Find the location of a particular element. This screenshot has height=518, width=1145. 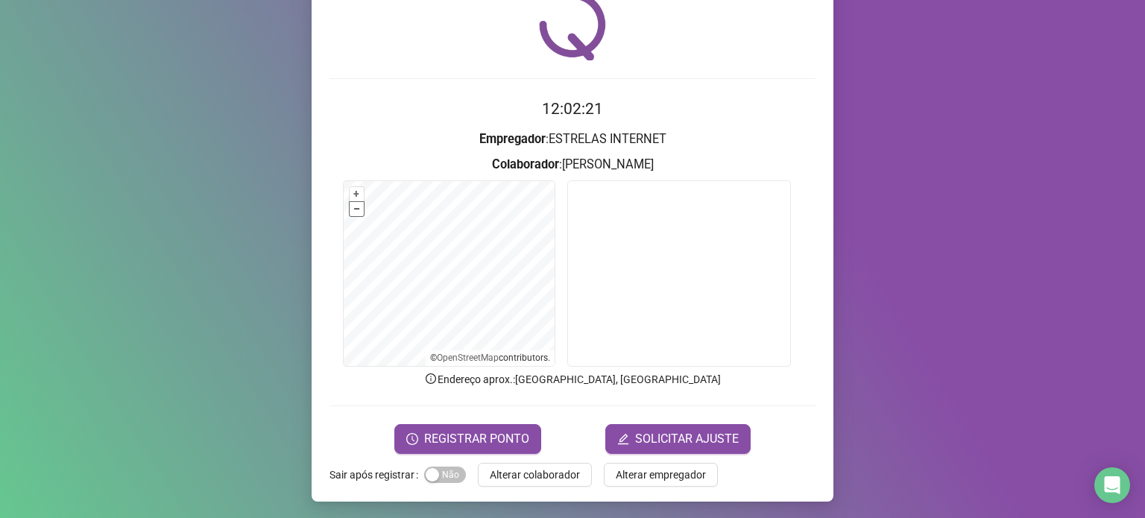

span: info-circle is located at coordinates (431, 379).